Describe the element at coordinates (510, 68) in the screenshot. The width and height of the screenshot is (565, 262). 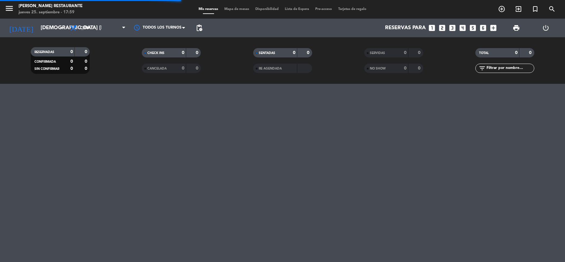
I see `input: Filtrar por nombre...` at that location.